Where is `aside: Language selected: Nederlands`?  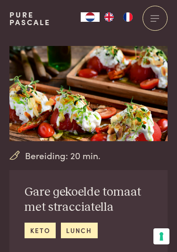 aside: Language selected: Nederlands is located at coordinates (109, 17).